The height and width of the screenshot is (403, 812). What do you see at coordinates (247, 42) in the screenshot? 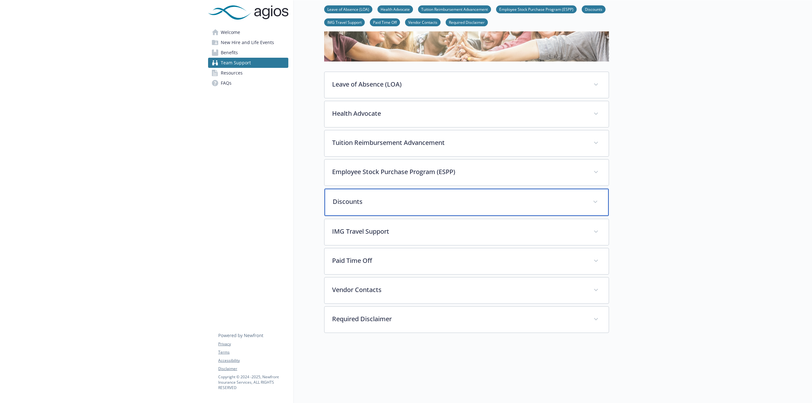
I see `span: New Hire and Life Events` at bounding box center [247, 42].